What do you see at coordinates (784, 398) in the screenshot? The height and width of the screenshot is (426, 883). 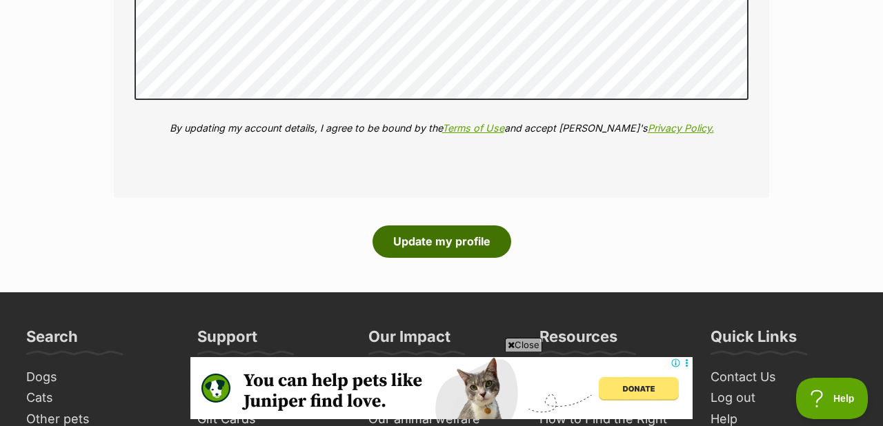 I see `a: Log out` at bounding box center [784, 398].